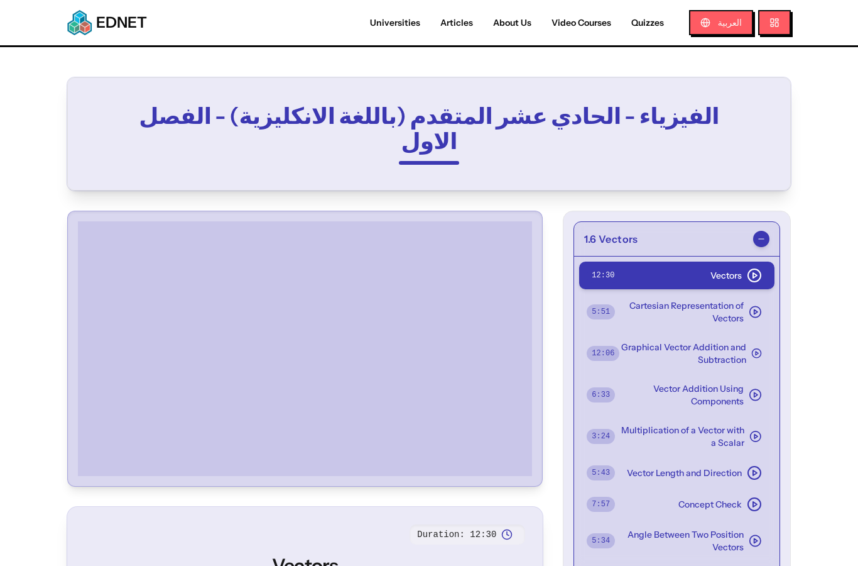 Image resolution: width=858 pixels, height=566 pixels. What do you see at coordinates (603, 353) in the screenshot?
I see `span: 12 : 06` at bounding box center [603, 353].